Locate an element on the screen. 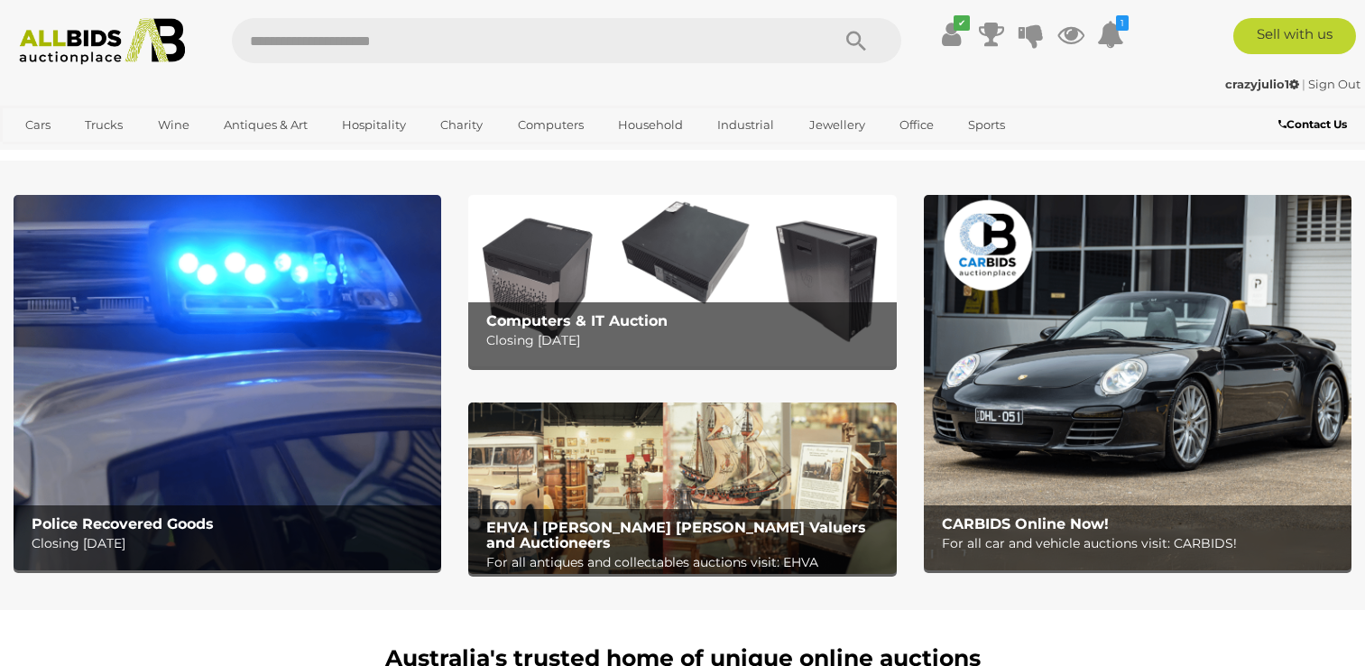 Image resolution: width=1365 pixels, height=666 pixels. a: crazyjulio1 is located at coordinates (1263, 84).